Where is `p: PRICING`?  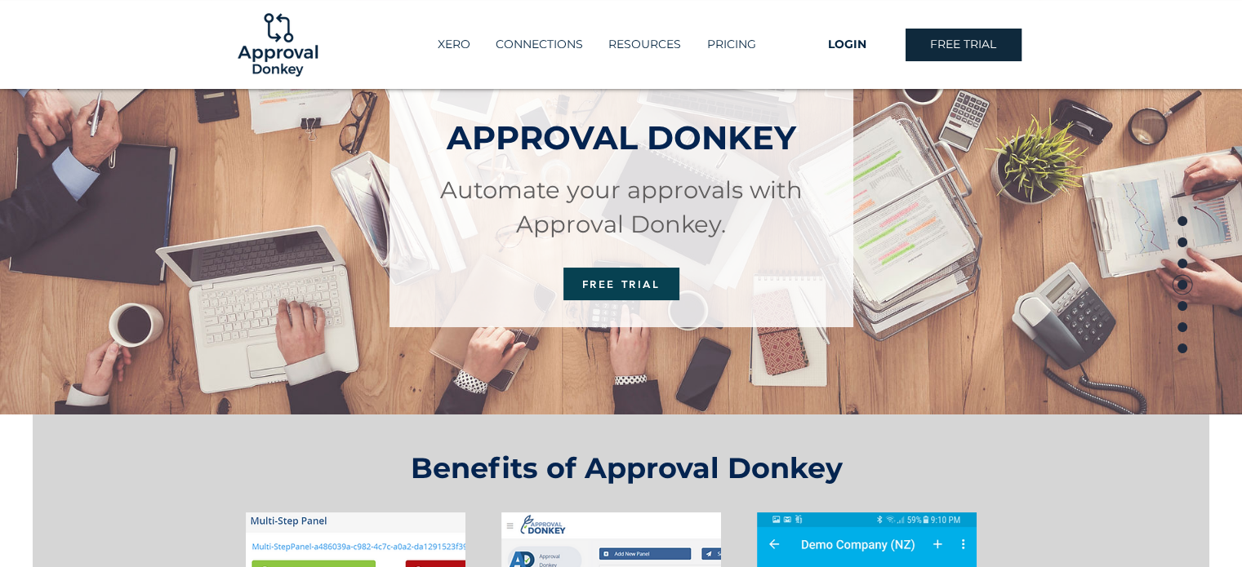 p: PRICING is located at coordinates (732, 44).